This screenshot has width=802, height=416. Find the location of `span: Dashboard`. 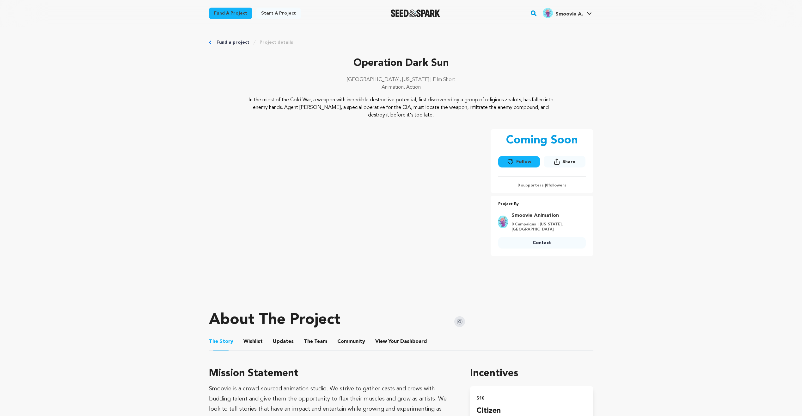

span: Dashboard is located at coordinates (414, 341).